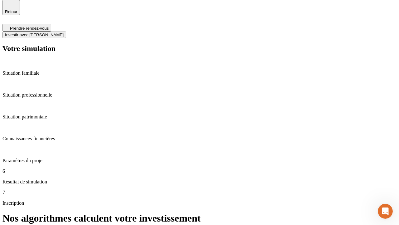  What do you see at coordinates (200, 160) in the screenshot?
I see `p: Paramètres du projet` at bounding box center [200, 160].